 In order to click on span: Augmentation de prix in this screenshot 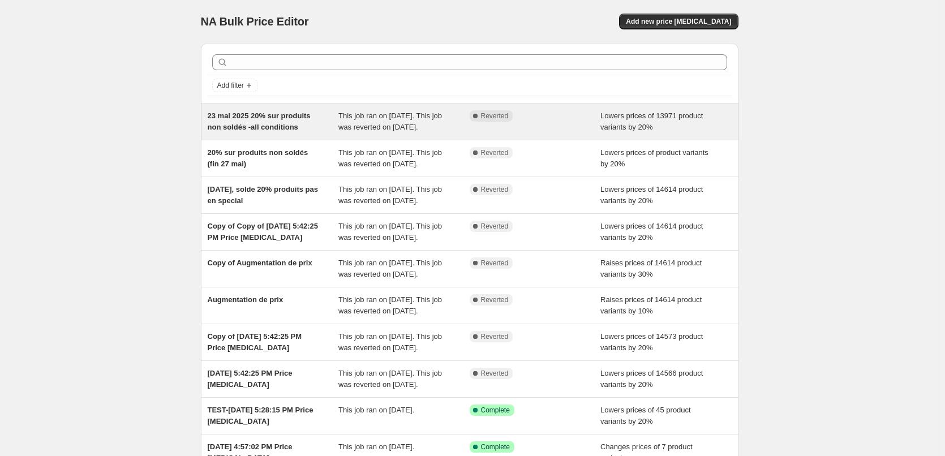, I will do `click(246, 299)`.